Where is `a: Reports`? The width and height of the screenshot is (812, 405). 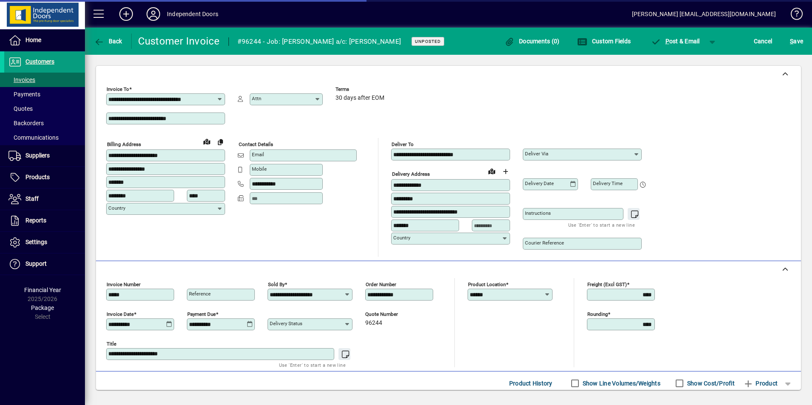
a: Reports is located at coordinates (45, 221).